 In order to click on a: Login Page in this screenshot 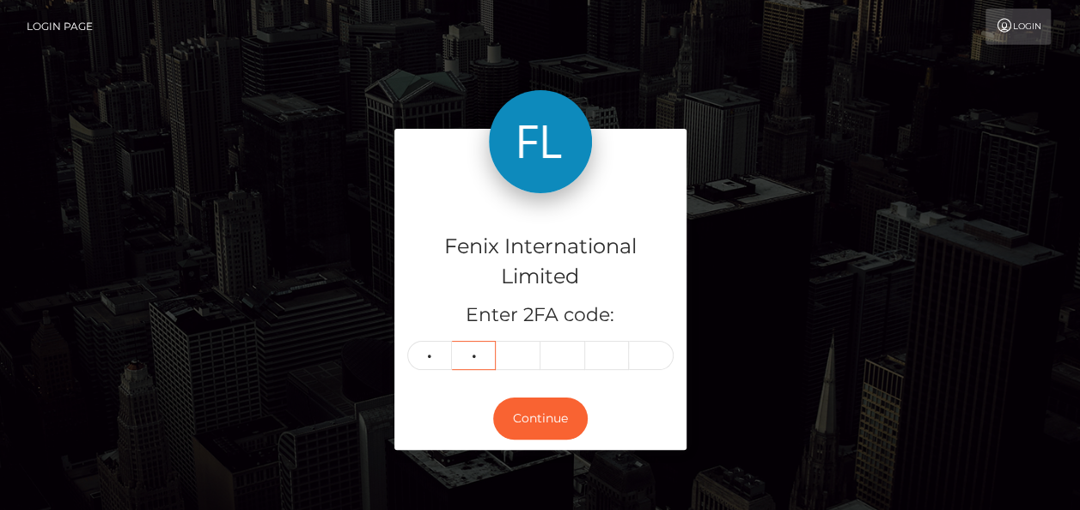, I will do `click(59, 27)`.